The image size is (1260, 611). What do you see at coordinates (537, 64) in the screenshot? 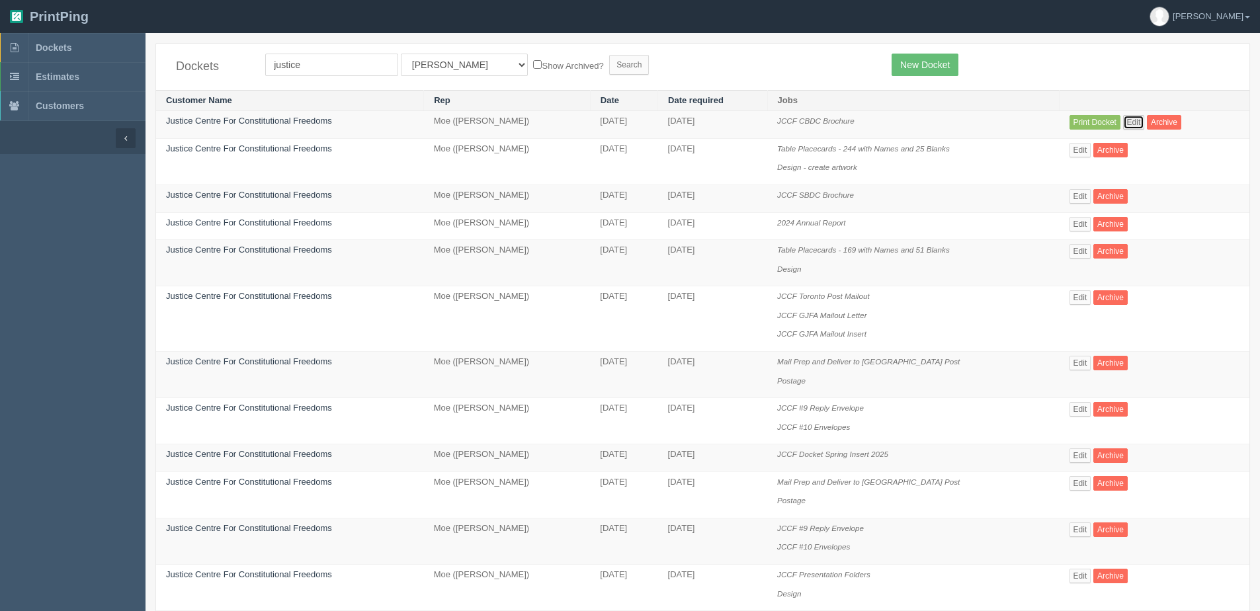
I see `input: Show Archived?` at bounding box center [537, 64].